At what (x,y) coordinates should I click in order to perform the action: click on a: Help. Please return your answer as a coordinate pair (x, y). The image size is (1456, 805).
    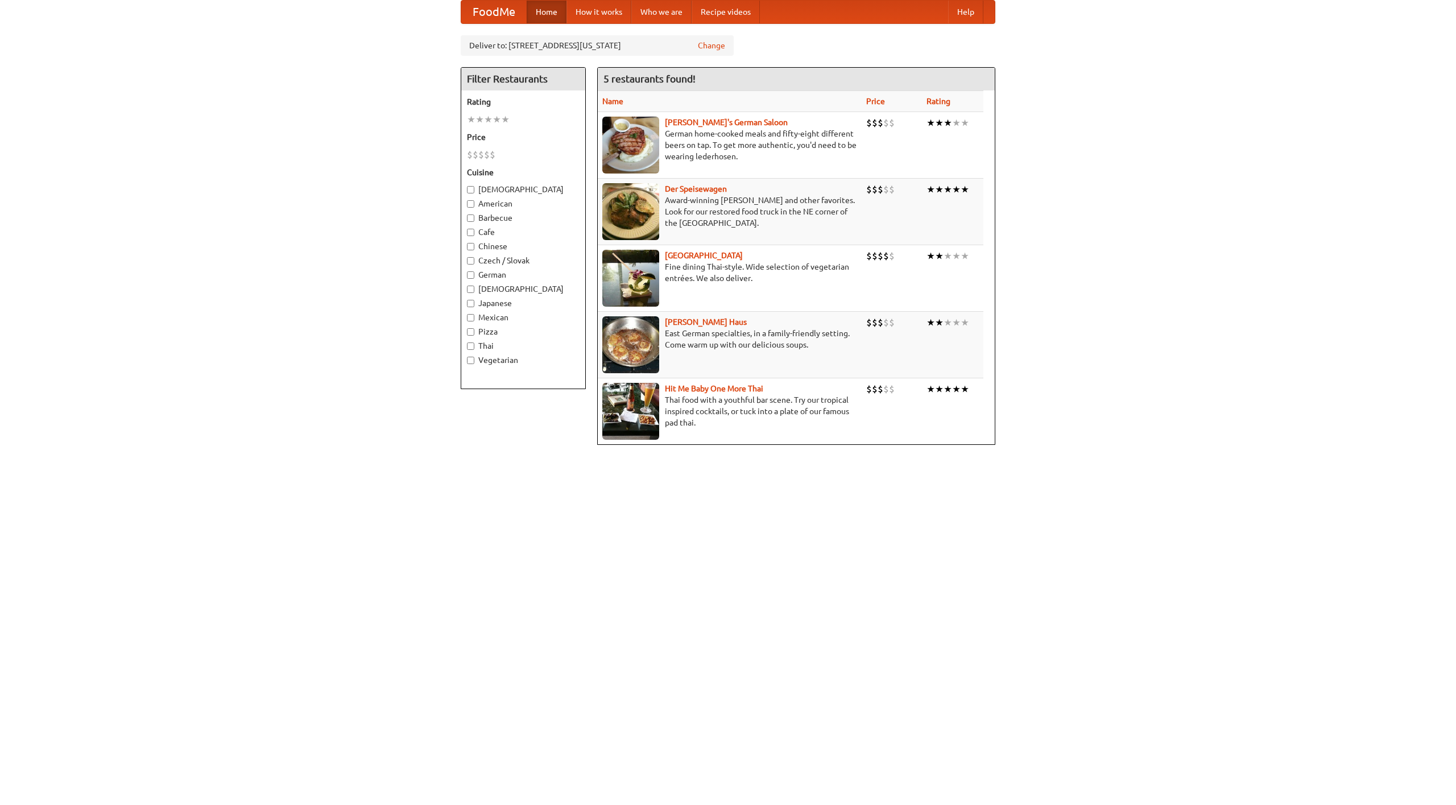
    Looking at the image, I should click on (966, 12).